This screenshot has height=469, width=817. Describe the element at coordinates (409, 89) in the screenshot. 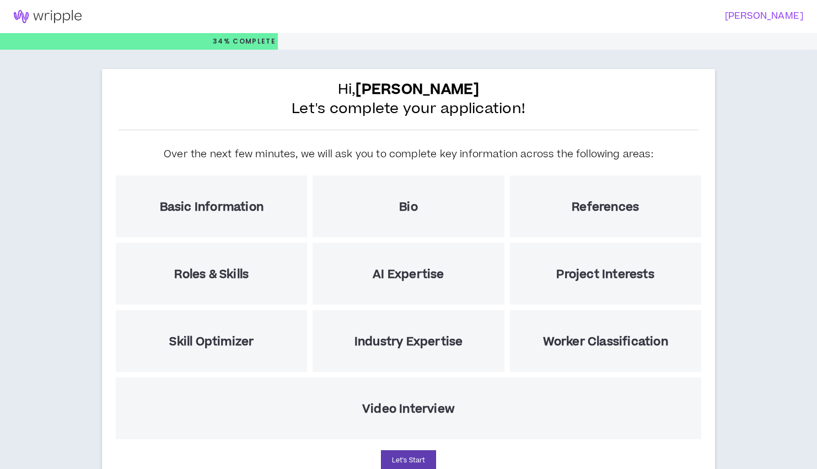

I see `span: Hi,` at that location.